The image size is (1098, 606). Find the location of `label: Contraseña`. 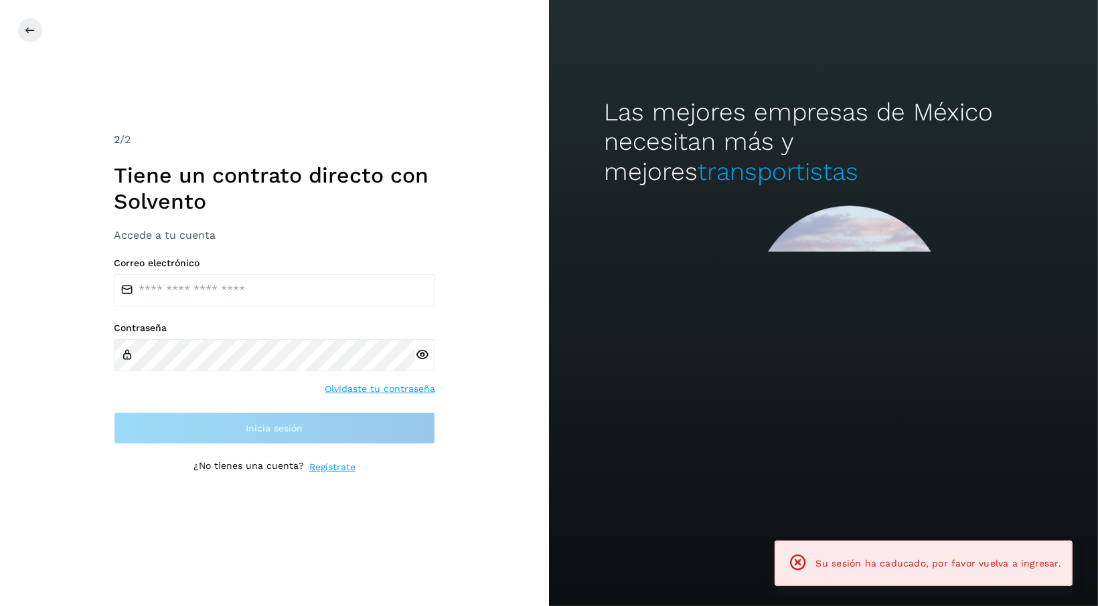

label: Contraseña is located at coordinates (274, 328).